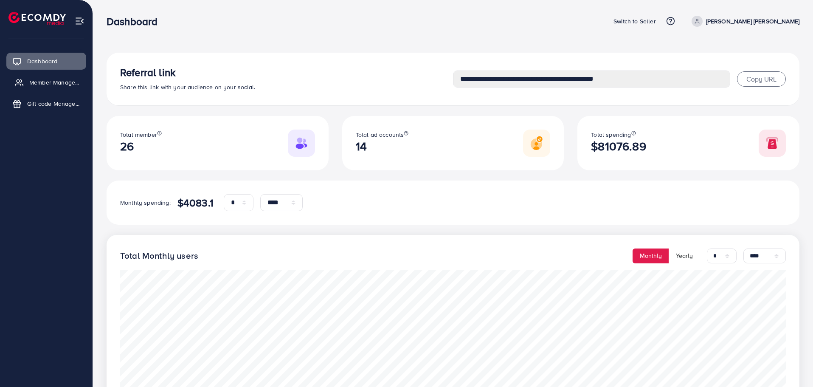  What do you see at coordinates (138, 135) in the screenshot?
I see `span: Total member` at bounding box center [138, 135].